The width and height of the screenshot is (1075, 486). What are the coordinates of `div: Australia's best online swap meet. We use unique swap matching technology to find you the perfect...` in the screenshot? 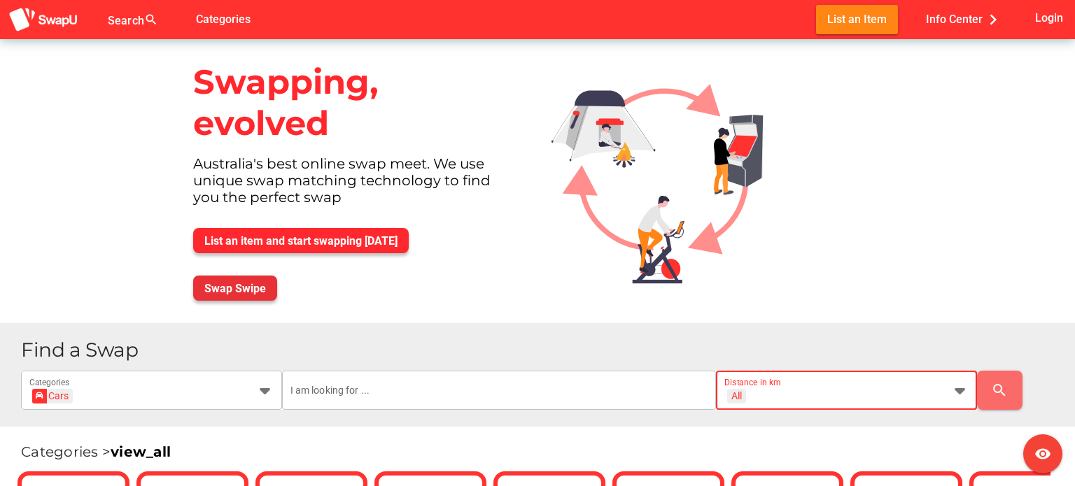 It's located at (356, 186).